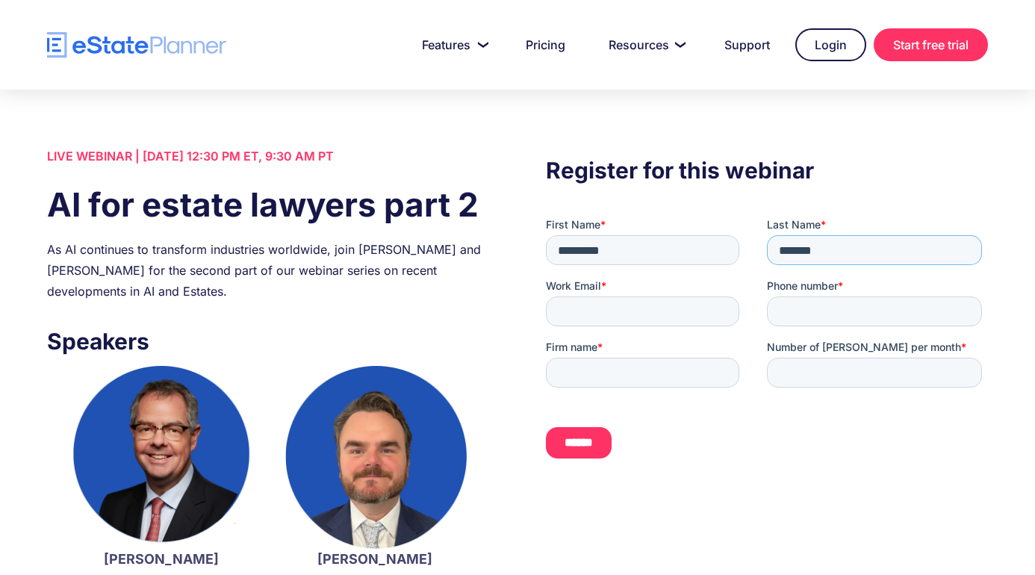  Describe the element at coordinates (830, 45) in the screenshot. I see `a: Login` at that location.